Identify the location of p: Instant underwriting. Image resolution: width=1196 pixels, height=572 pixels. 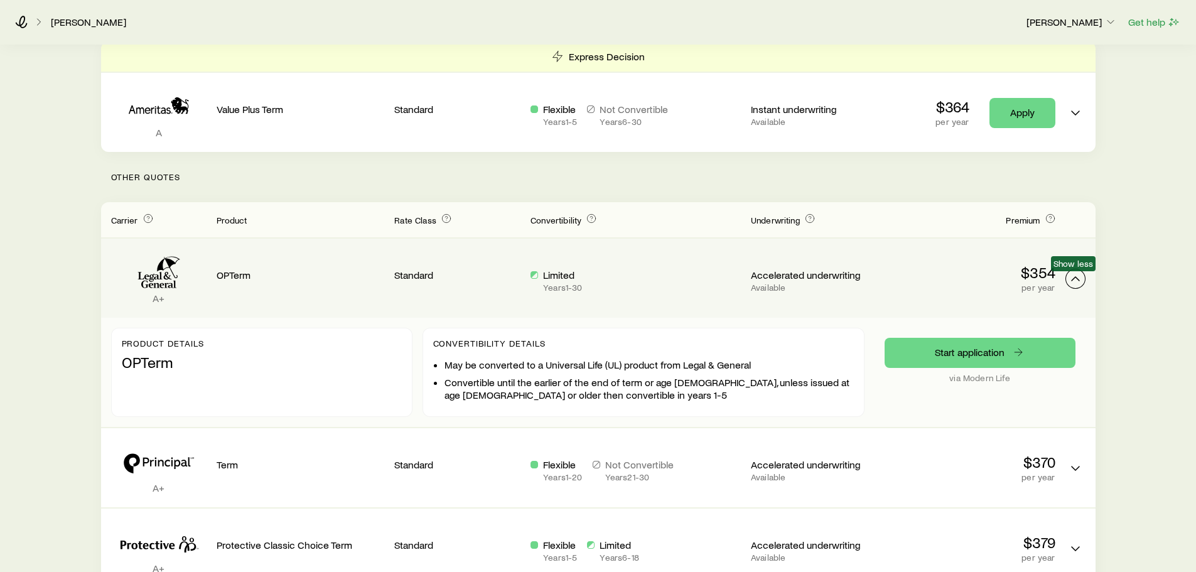
(814, 109).